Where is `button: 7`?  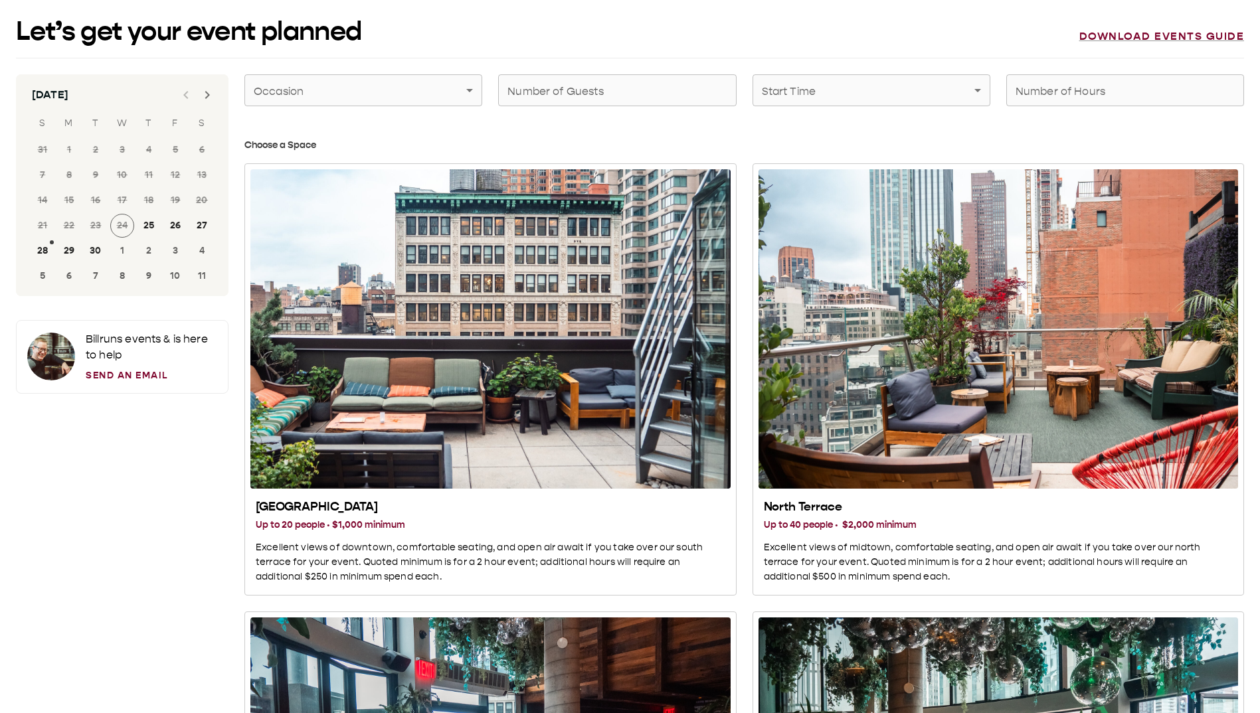
button: 7 is located at coordinates (96, 276).